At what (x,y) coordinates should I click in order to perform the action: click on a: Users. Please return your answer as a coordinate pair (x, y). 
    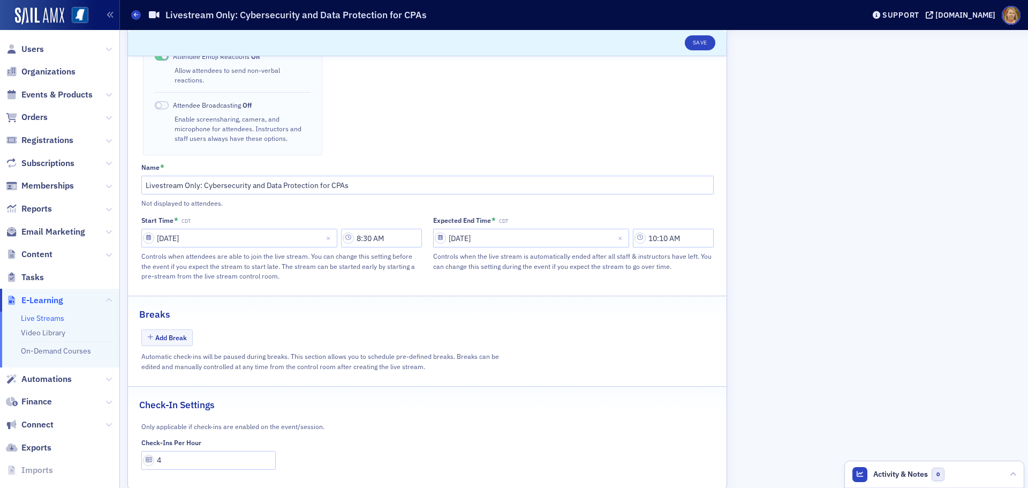
    Looking at the image, I should click on (25, 49).